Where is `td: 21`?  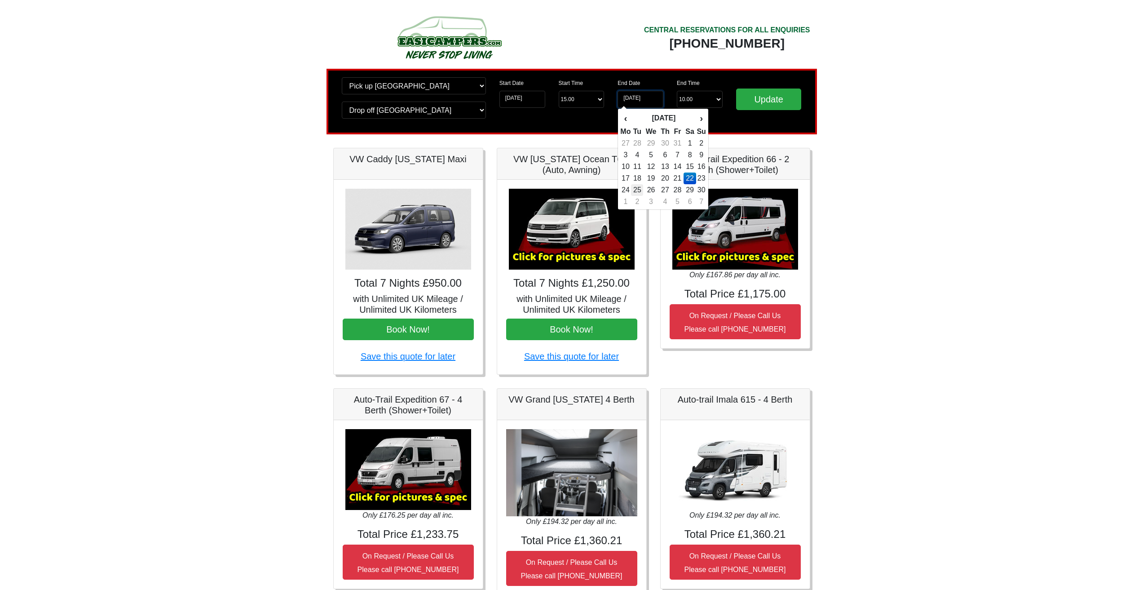 td: 21 is located at coordinates (677, 178).